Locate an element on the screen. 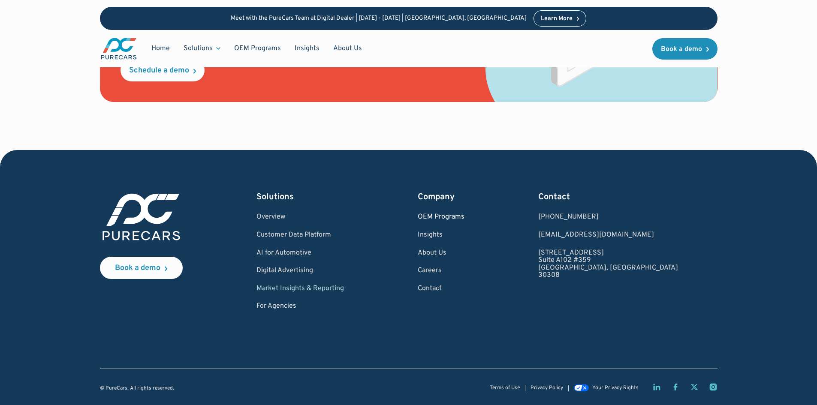 This screenshot has height=405, width=817. div: Your Privacy Rights is located at coordinates (615, 388).